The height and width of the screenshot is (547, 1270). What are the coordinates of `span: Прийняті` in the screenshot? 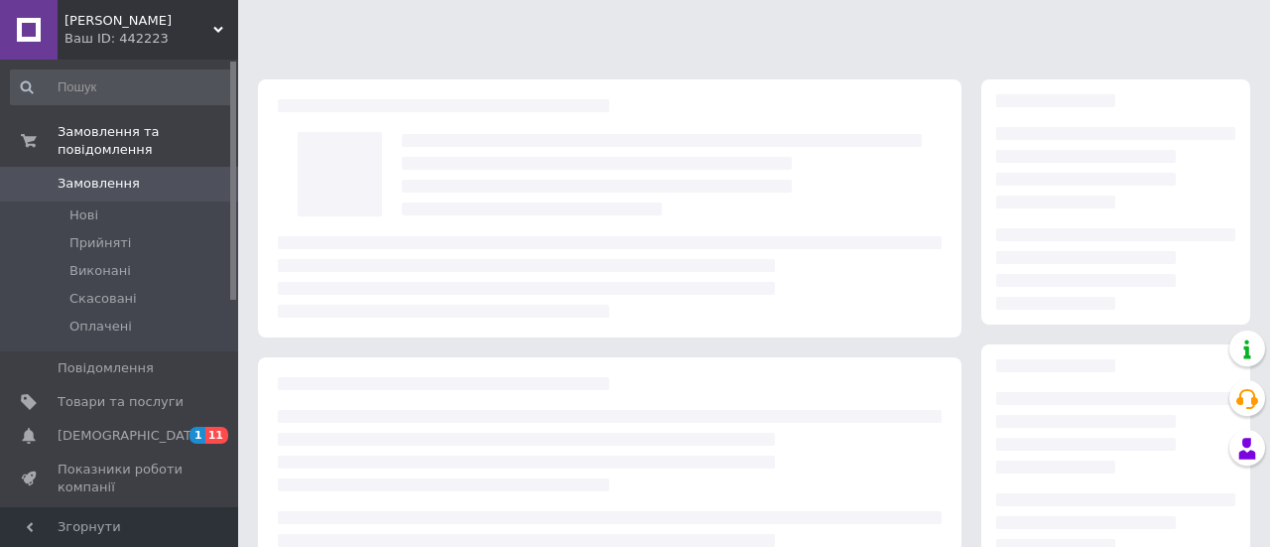 It's located at (100, 243).